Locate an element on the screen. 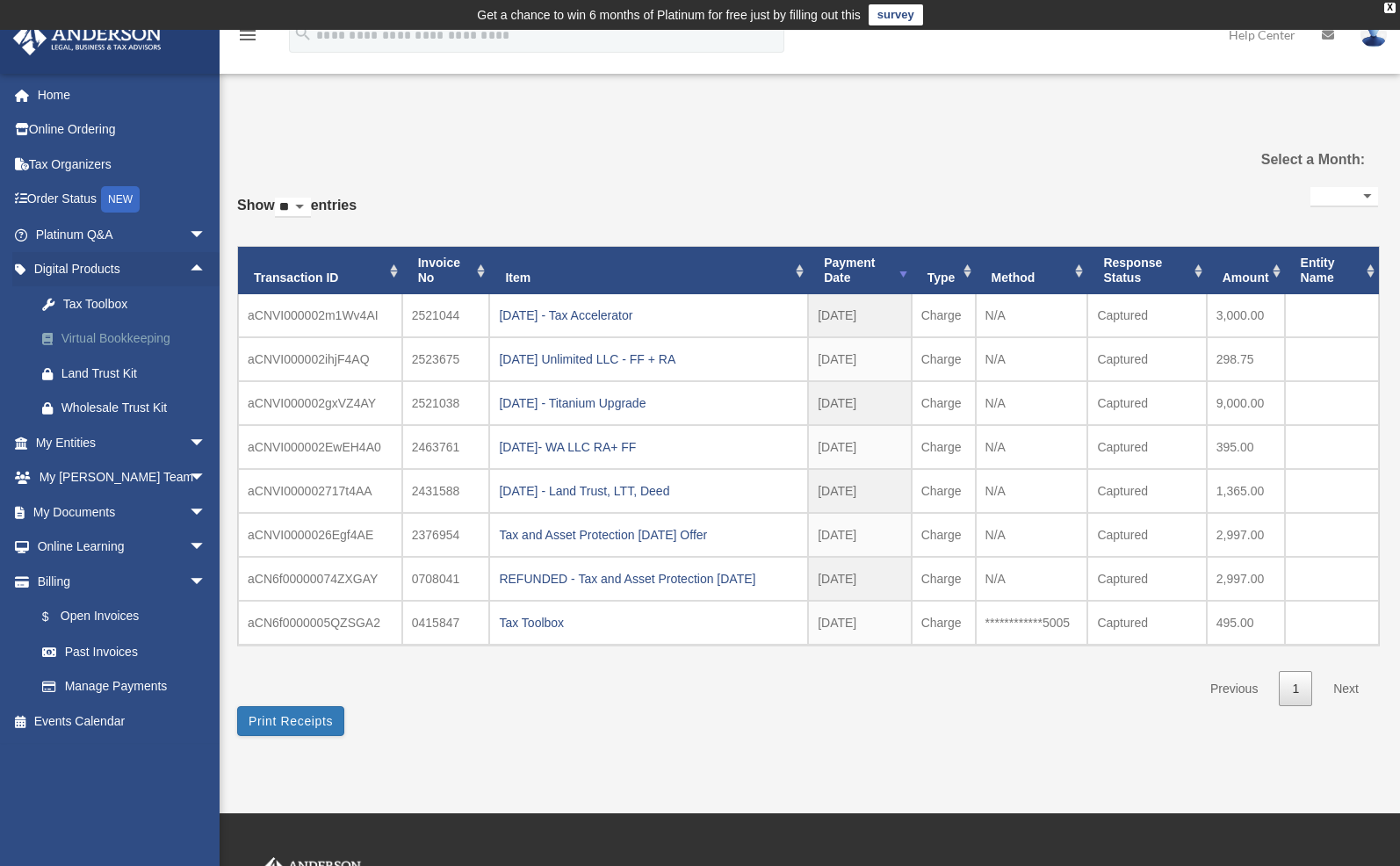  span: arrow_drop_up is located at coordinates (206, 270).